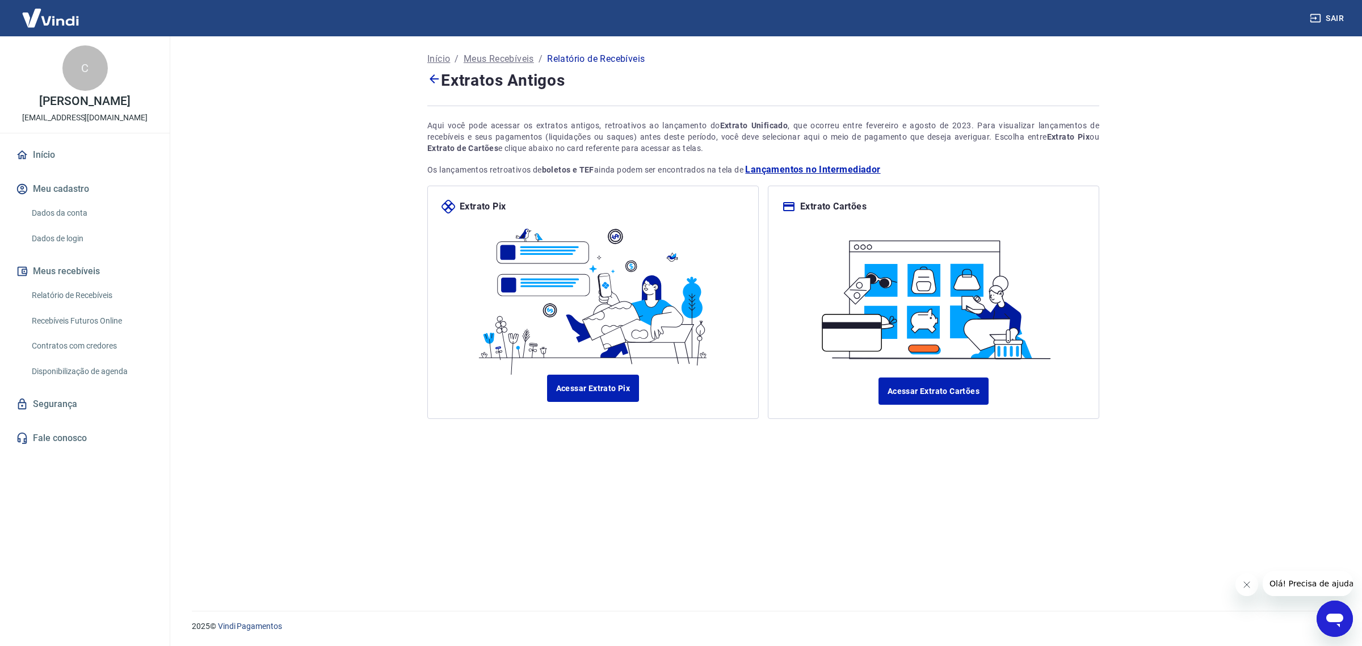 This screenshot has width=1362, height=646. I want to click on strong: boletos e TEF, so click(568, 170).